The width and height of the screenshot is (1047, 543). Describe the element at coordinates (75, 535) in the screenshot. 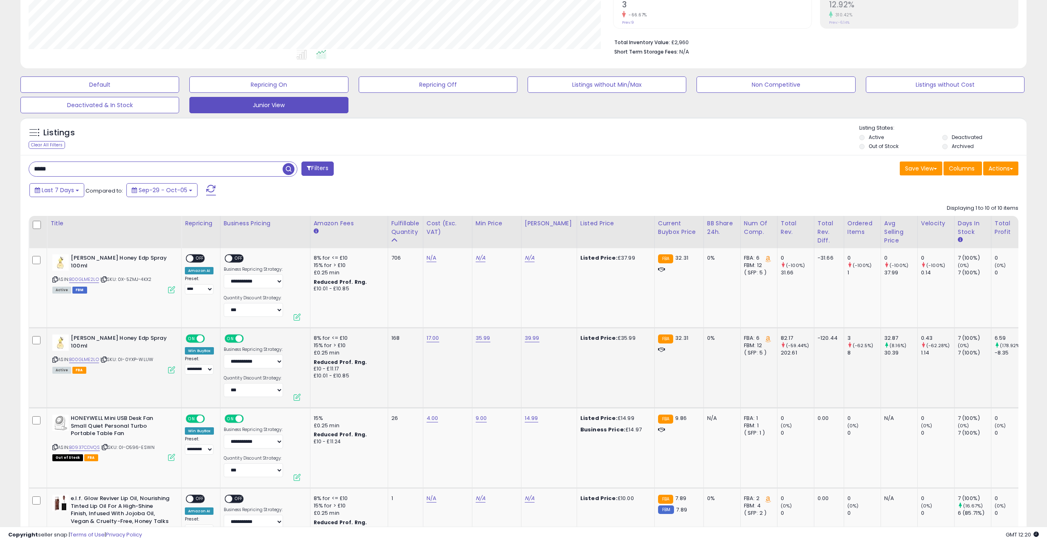

I see `div: seller snap | |` at that location.